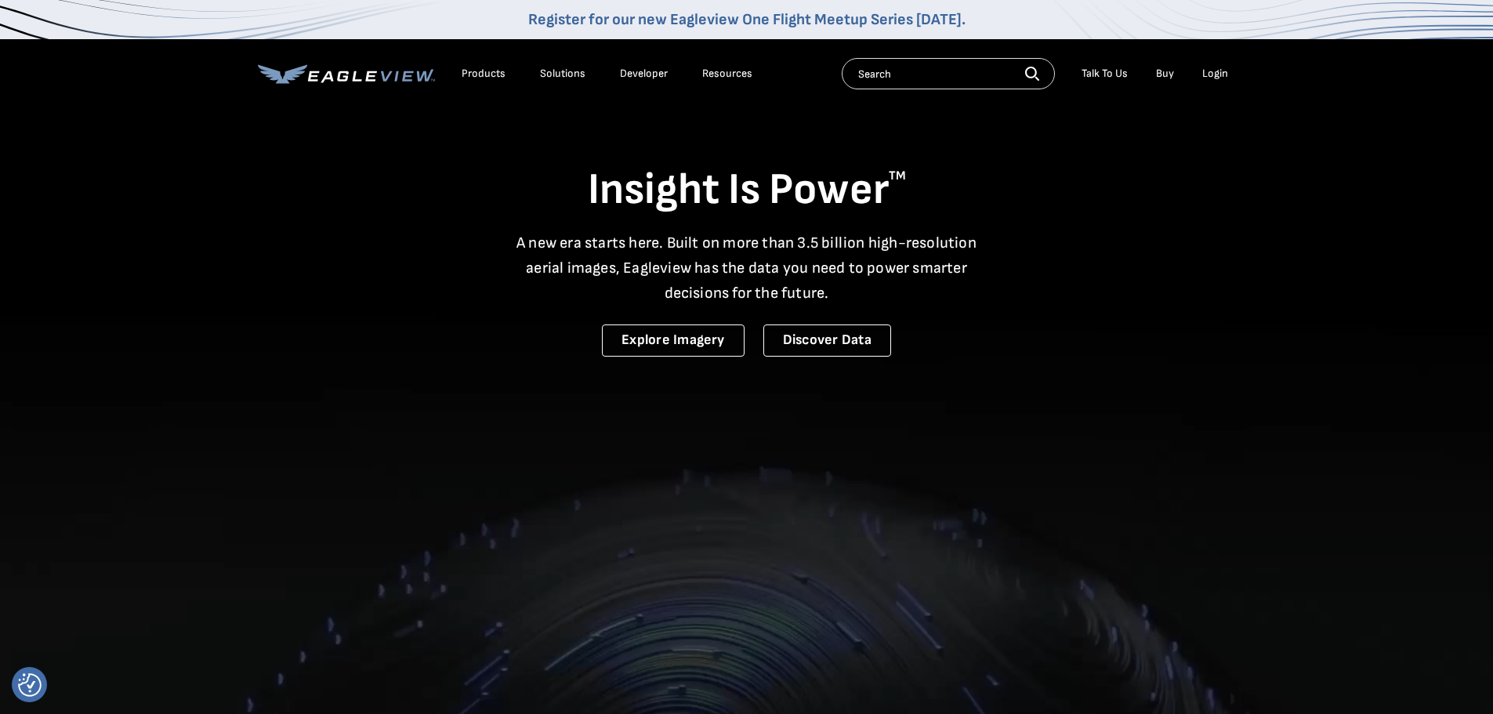  I want to click on div: Products, so click(484, 74).